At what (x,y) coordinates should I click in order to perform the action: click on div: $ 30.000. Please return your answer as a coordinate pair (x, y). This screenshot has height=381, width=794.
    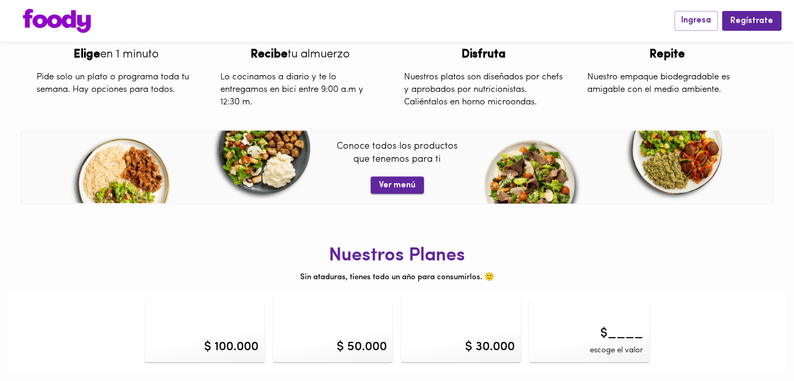
    Looking at the image, I should click on (490, 347).